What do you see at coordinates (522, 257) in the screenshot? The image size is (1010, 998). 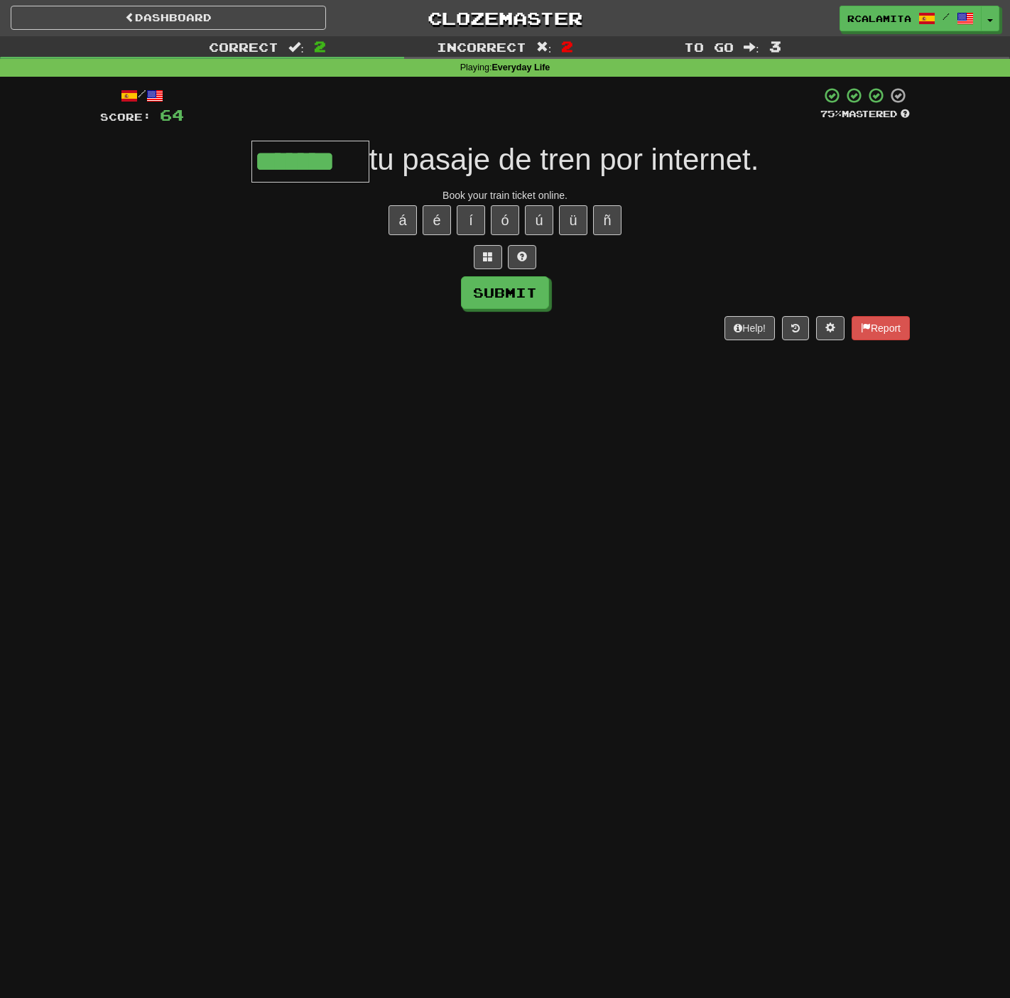 I see `button: Single letter hint - you only get 1 per sentence and score half the points! alt+h` at bounding box center [522, 257].